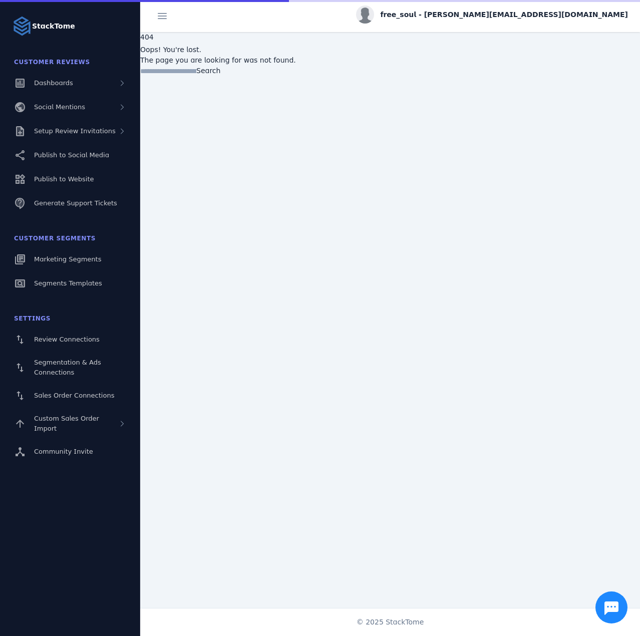 The height and width of the screenshot is (636, 640). What do you see at coordinates (218, 49) in the screenshot?
I see `h4: Oops! You're lost.` at bounding box center [218, 49].